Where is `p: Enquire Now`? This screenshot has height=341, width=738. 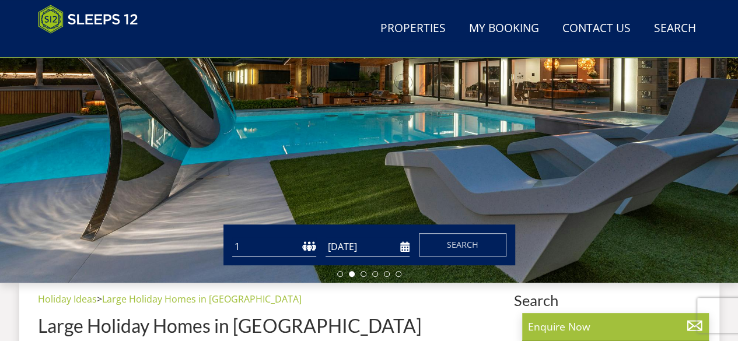 p: Enquire Now is located at coordinates (615, 327).